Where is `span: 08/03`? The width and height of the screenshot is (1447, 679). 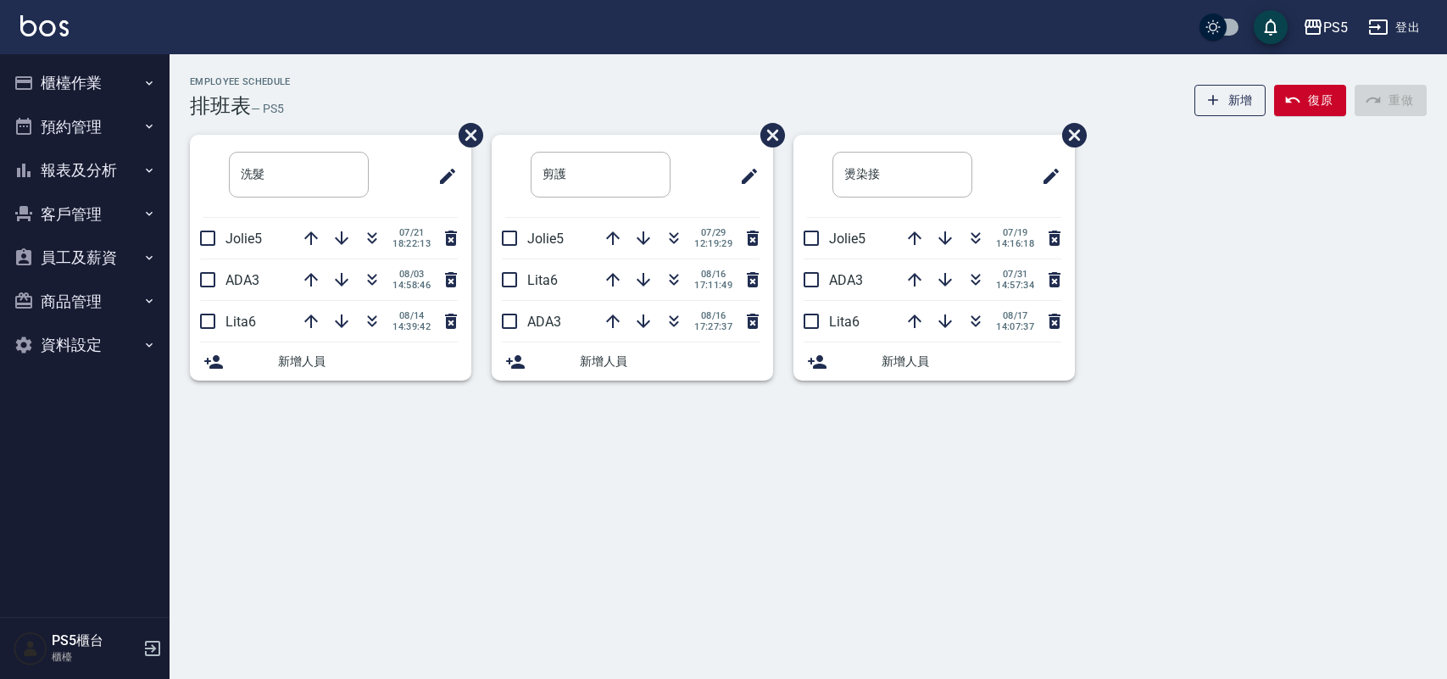 span: 08/03 is located at coordinates (411, 274).